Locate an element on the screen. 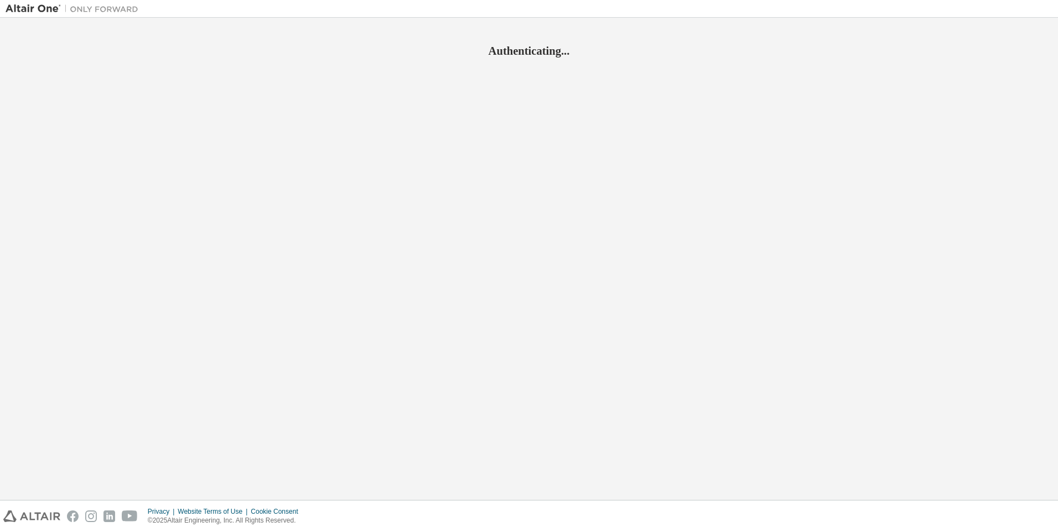 The image size is (1058, 532). p: © 2025 Altair Engineering, Inc. All Rights Reserved. is located at coordinates (226, 521).